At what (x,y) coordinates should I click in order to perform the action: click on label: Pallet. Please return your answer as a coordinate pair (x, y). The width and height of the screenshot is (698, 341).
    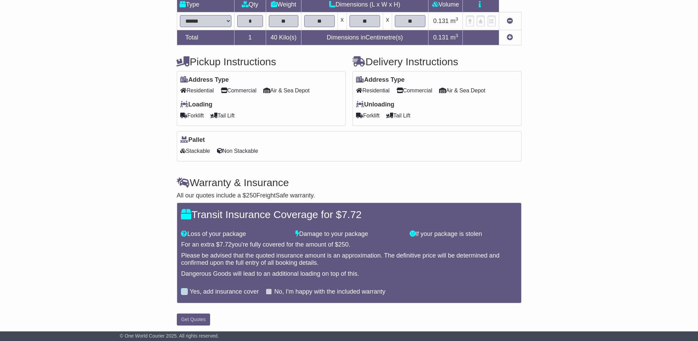
    Looking at the image, I should click on (193, 140).